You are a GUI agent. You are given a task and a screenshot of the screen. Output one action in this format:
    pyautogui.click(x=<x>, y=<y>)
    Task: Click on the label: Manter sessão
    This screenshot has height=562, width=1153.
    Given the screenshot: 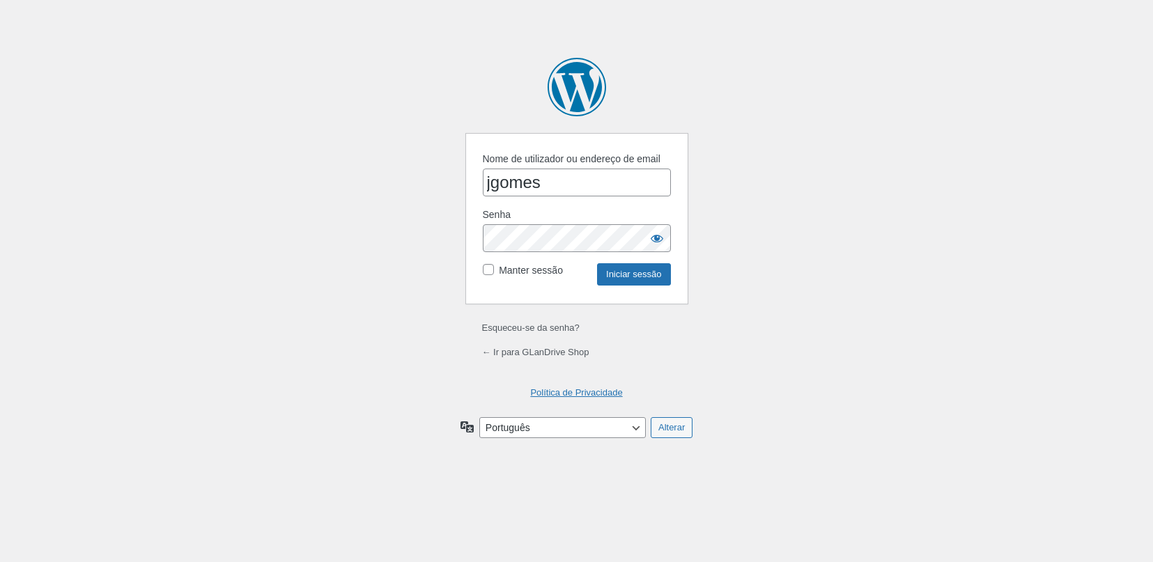 What is the action you would take?
    pyautogui.click(x=531, y=270)
    